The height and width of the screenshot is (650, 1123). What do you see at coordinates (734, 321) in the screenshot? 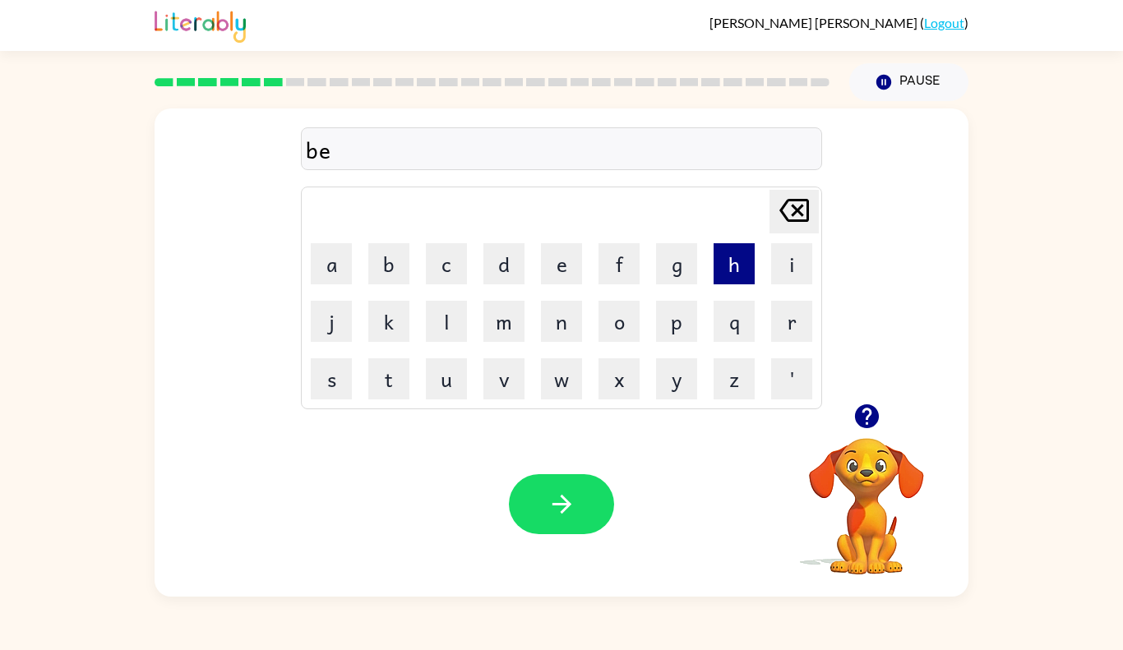
I see `button: q` at bounding box center [734, 321].